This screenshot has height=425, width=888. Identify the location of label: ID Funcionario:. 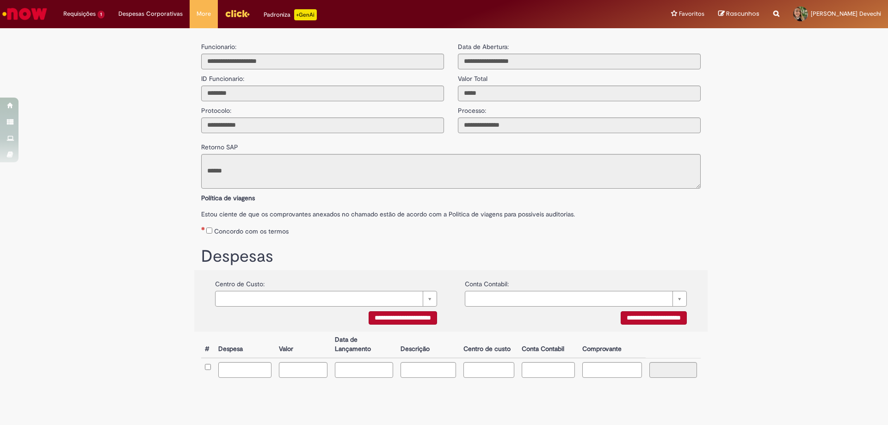
(223, 76).